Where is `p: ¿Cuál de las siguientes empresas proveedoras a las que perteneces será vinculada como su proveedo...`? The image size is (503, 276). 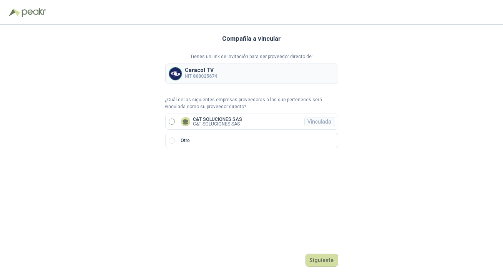 p: ¿Cuál de las siguientes empresas proveedoras a las que perteneces será vinculada como su proveedo... is located at coordinates (252, 103).